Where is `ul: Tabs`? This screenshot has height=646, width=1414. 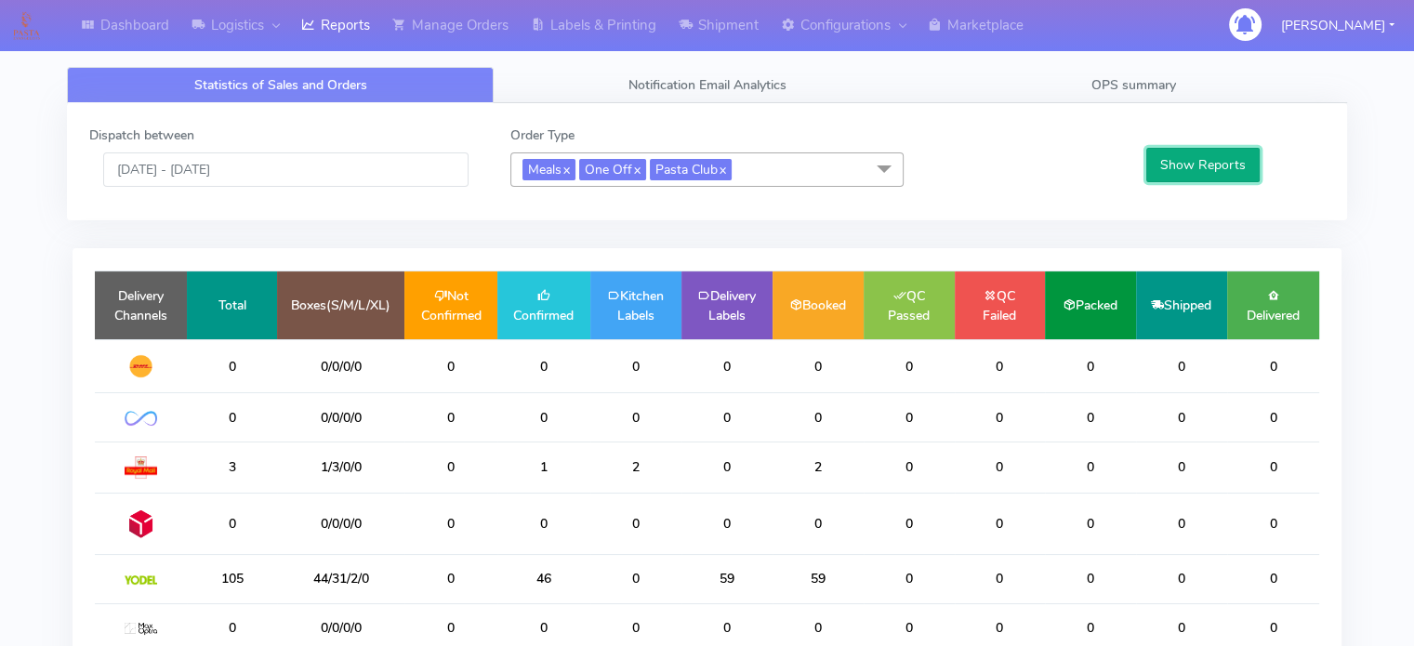
ul: Tabs is located at coordinates (706, 85).